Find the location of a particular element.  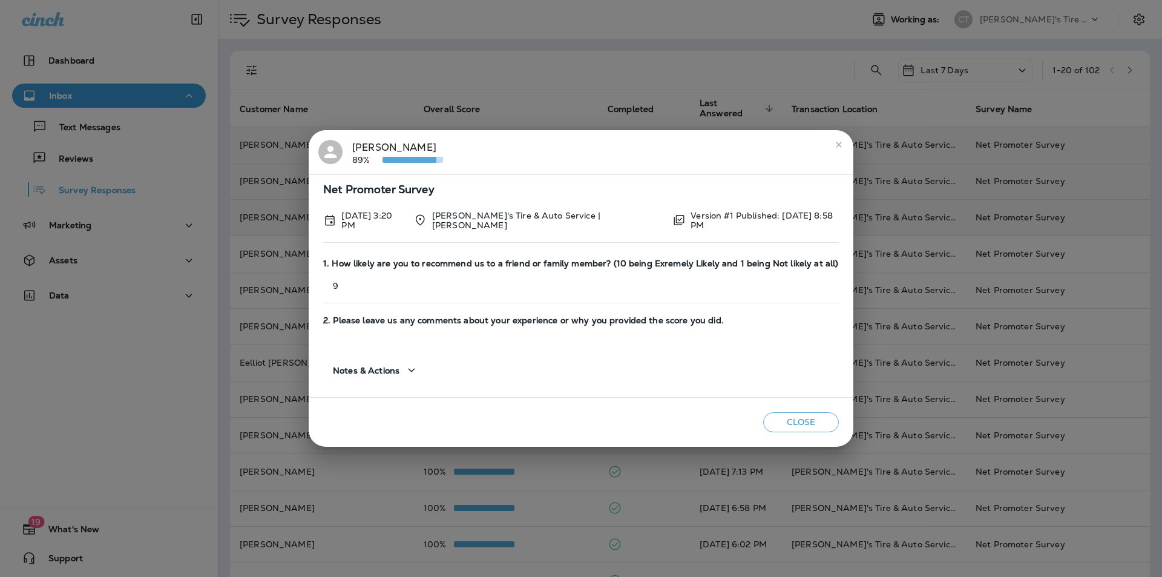

span: 2. Please leave us any comments about your experience or why you provided the score you did. is located at coordinates (581, 320).